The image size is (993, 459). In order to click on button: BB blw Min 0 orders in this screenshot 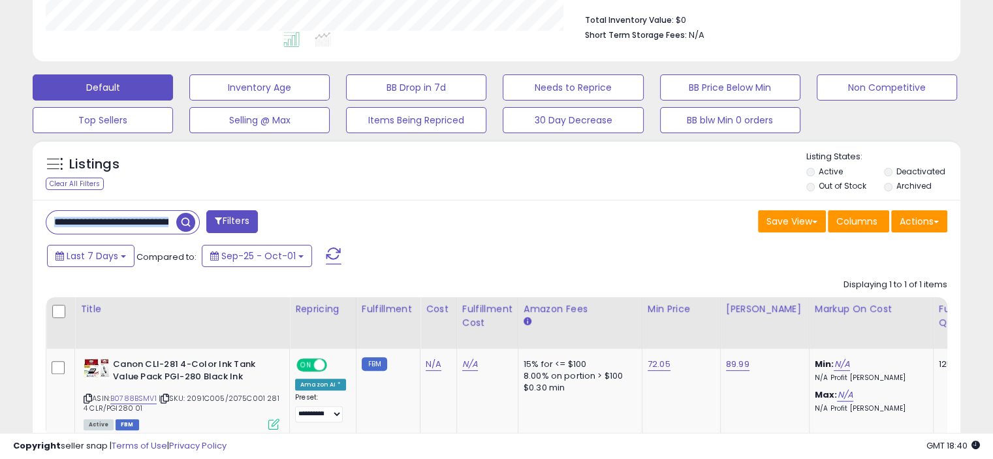, I will do `click(730, 120)`.